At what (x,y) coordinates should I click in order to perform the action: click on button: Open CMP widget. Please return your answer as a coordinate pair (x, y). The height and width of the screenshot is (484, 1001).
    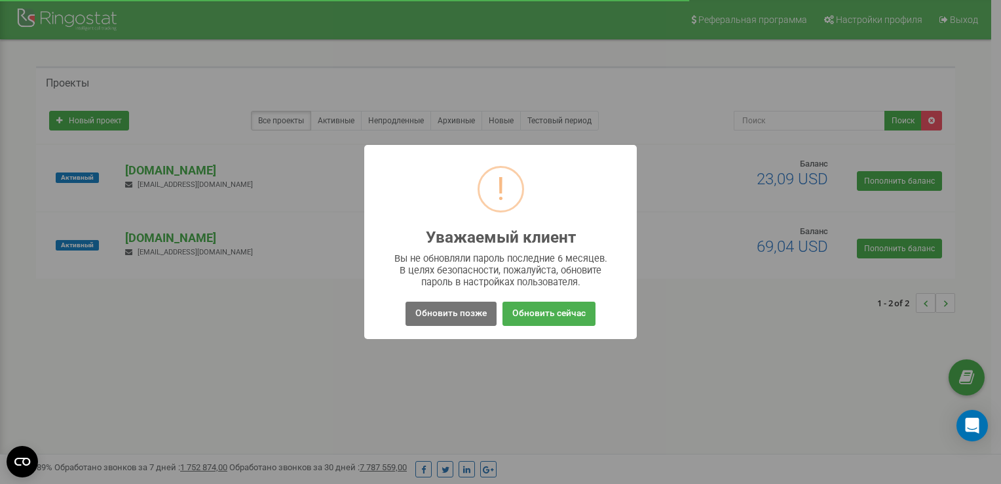
    Looking at the image, I should click on (22, 461).